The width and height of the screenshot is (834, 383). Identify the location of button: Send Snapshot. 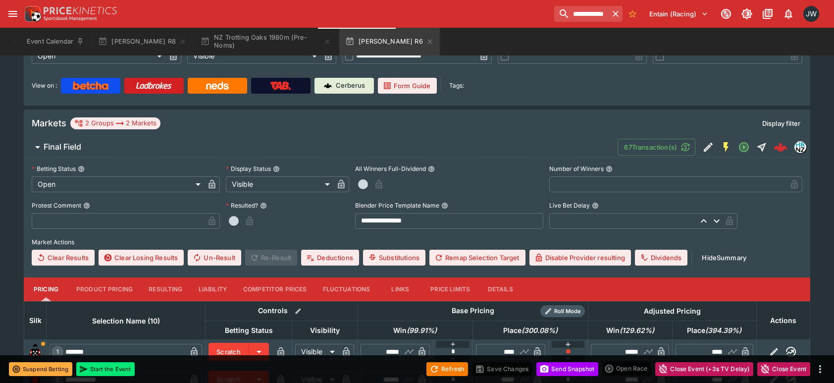
(567, 369).